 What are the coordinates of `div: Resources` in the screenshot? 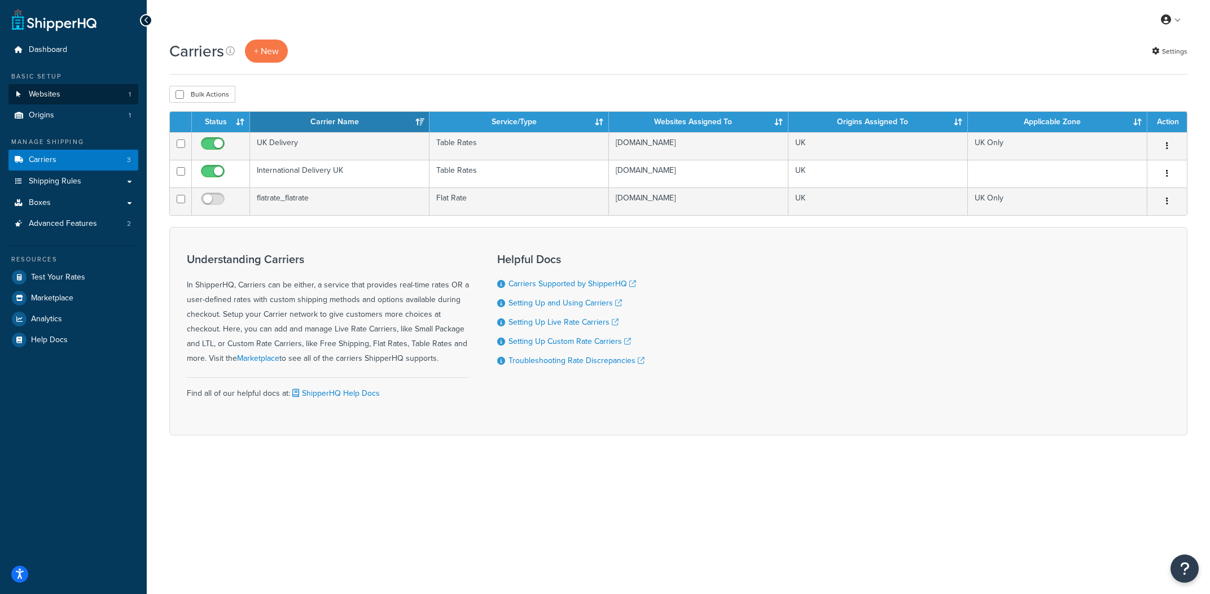 It's located at (73, 259).